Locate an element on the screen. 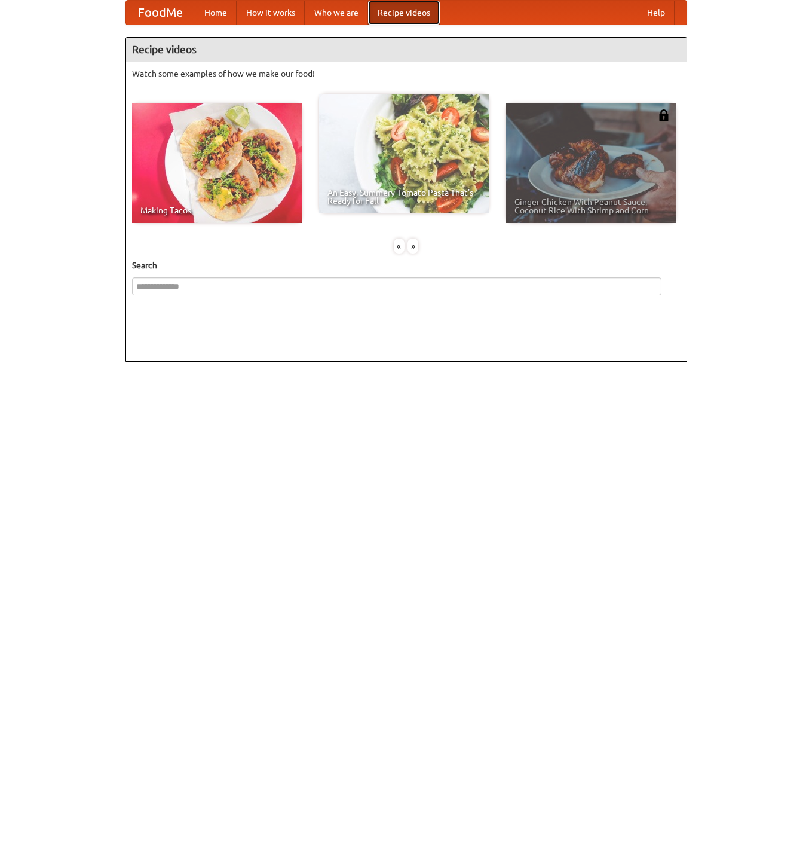 The image size is (812, 846). span: An Easy, Summery Tomato Pasta That's Ready for Fall is located at coordinates (404, 197).